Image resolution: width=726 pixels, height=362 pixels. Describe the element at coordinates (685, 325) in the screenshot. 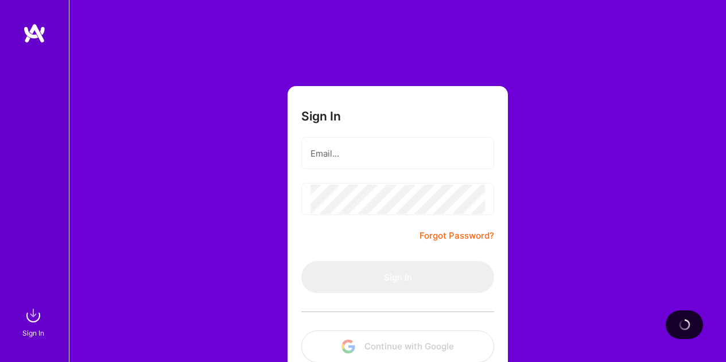

I see `img: loading` at that location.